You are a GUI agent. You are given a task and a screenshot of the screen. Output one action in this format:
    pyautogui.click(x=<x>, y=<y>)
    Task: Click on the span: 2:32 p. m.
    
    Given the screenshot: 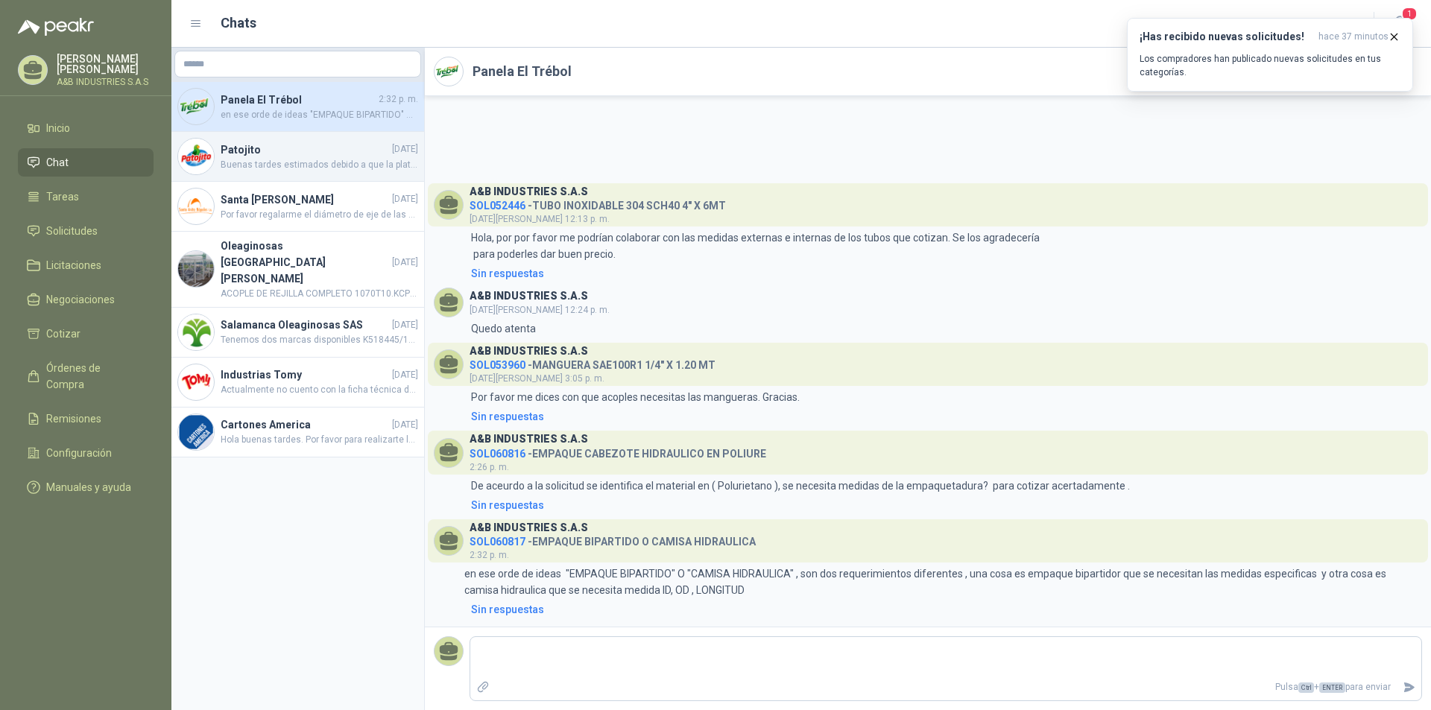 What is the action you would take?
    pyautogui.click(x=398, y=99)
    